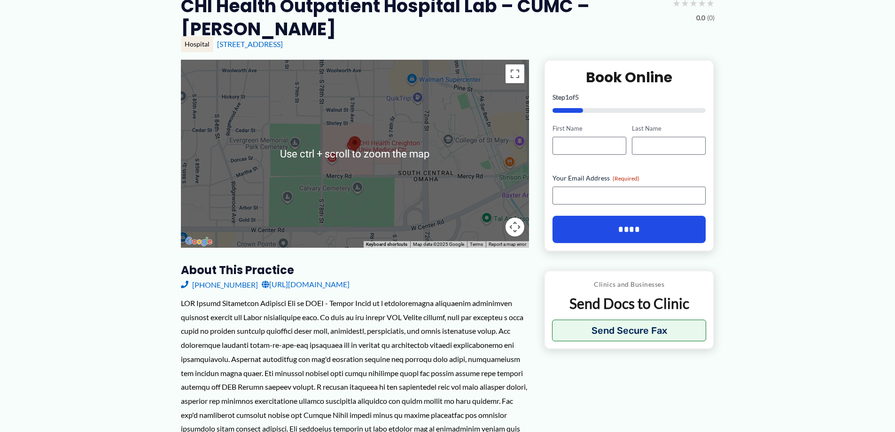 The height and width of the screenshot is (432, 895). Describe the element at coordinates (589, 128) in the screenshot. I see `label: First Name` at that location.